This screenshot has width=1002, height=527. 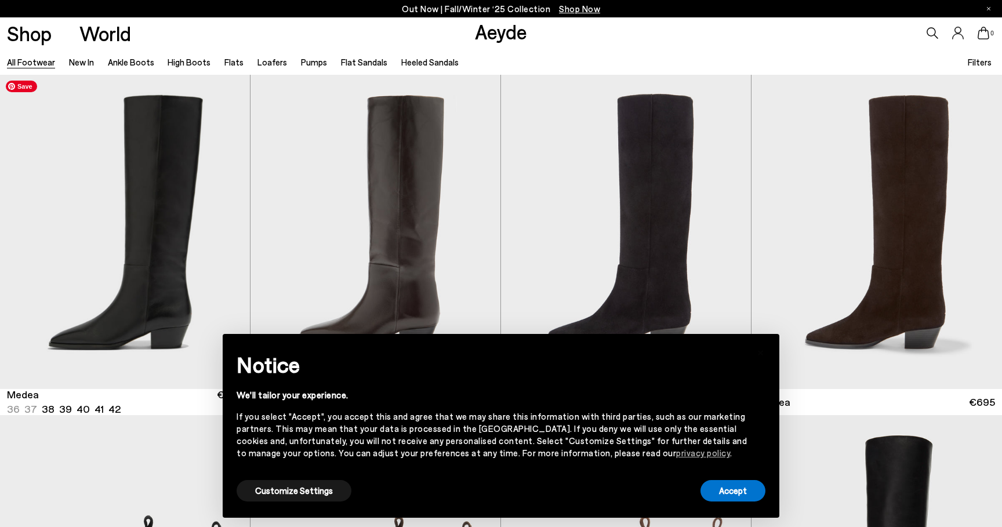 What do you see at coordinates (29, 33) in the screenshot?
I see `a: Shop` at bounding box center [29, 33].